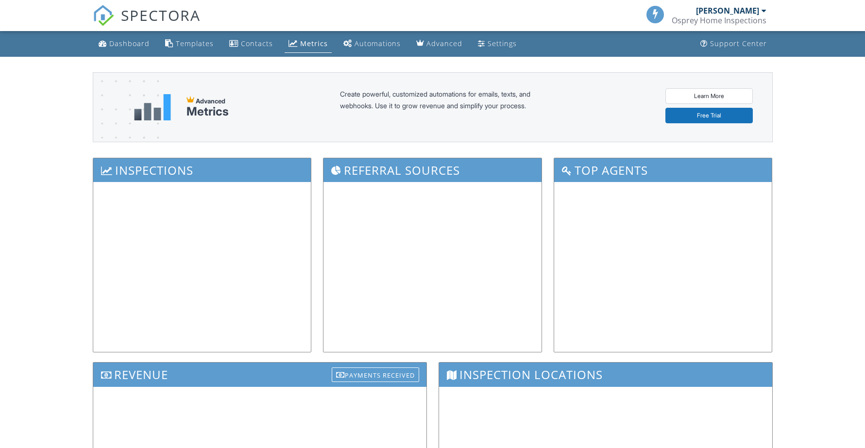 The height and width of the screenshot is (448, 865). What do you see at coordinates (375, 373) in the screenshot?
I see `a: Payments Received` at bounding box center [375, 373].